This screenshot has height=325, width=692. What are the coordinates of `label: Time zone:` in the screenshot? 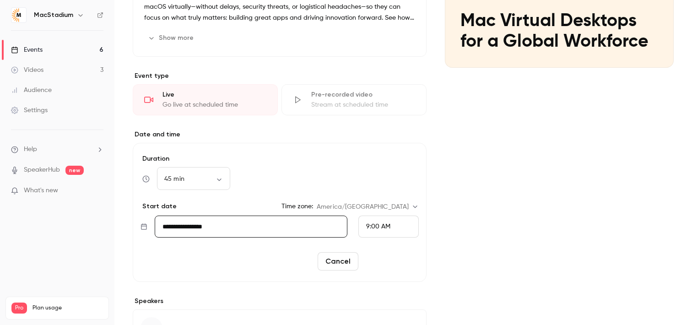 It's located at (297, 206).